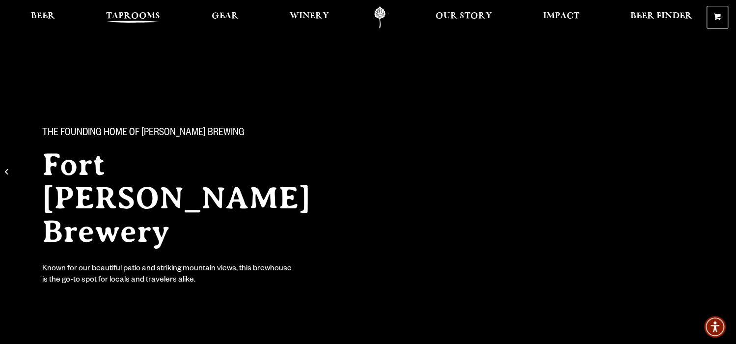 This screenshot has height=344, width=736. Describe the element at coordinates (561, 16) in the screenshot. I see `span: Impact` at that location.